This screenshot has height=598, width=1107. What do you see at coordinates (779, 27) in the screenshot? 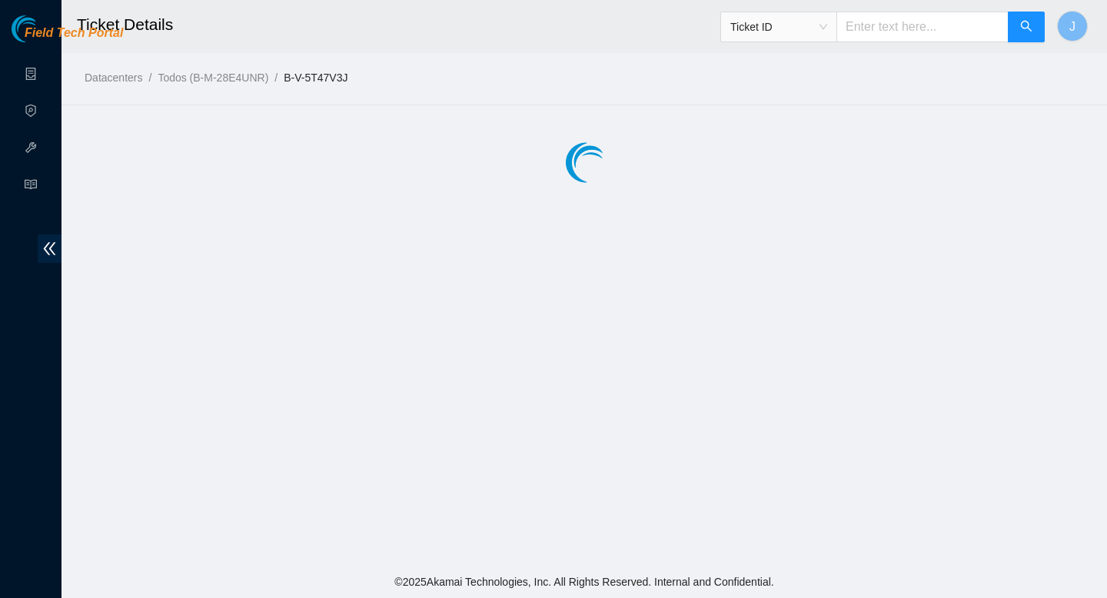
I see `span: Ticket ID` at bounding box center [779, 27].